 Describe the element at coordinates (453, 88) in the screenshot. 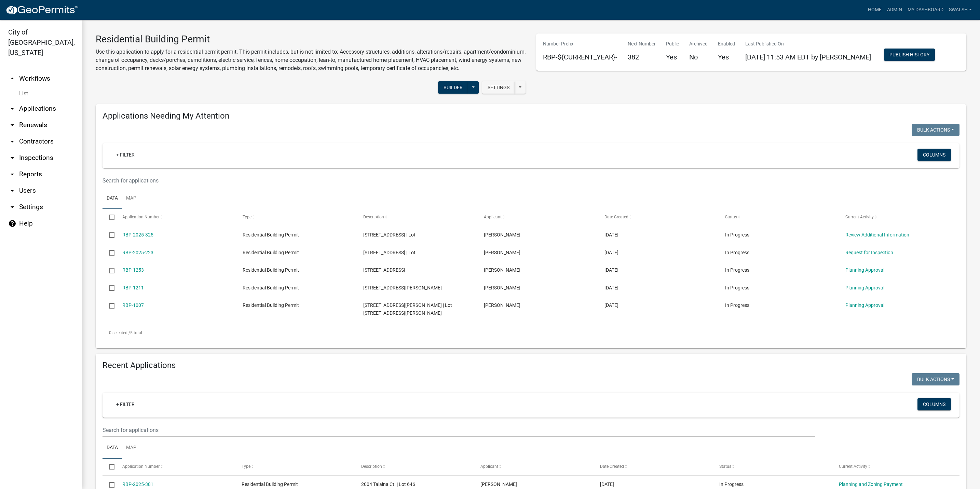

I see `button: Builder` at that location.